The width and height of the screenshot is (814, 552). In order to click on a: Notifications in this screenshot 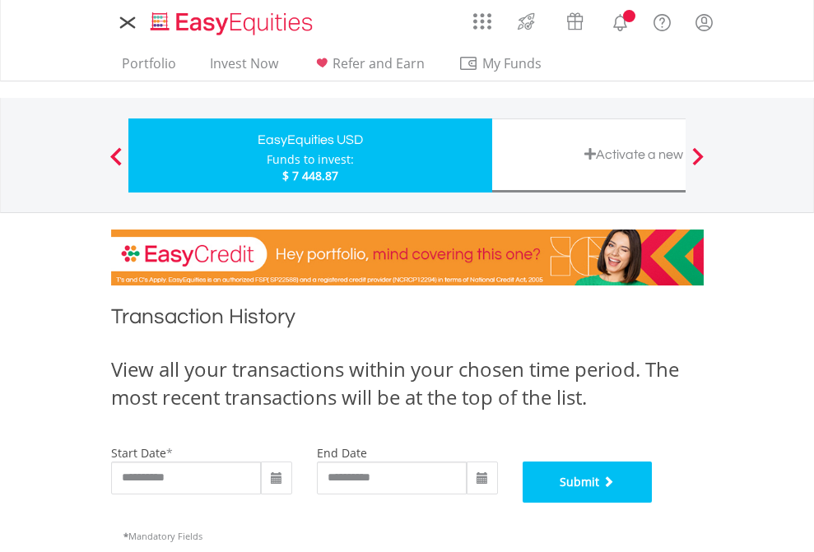, I will do `click(620, 21)`.